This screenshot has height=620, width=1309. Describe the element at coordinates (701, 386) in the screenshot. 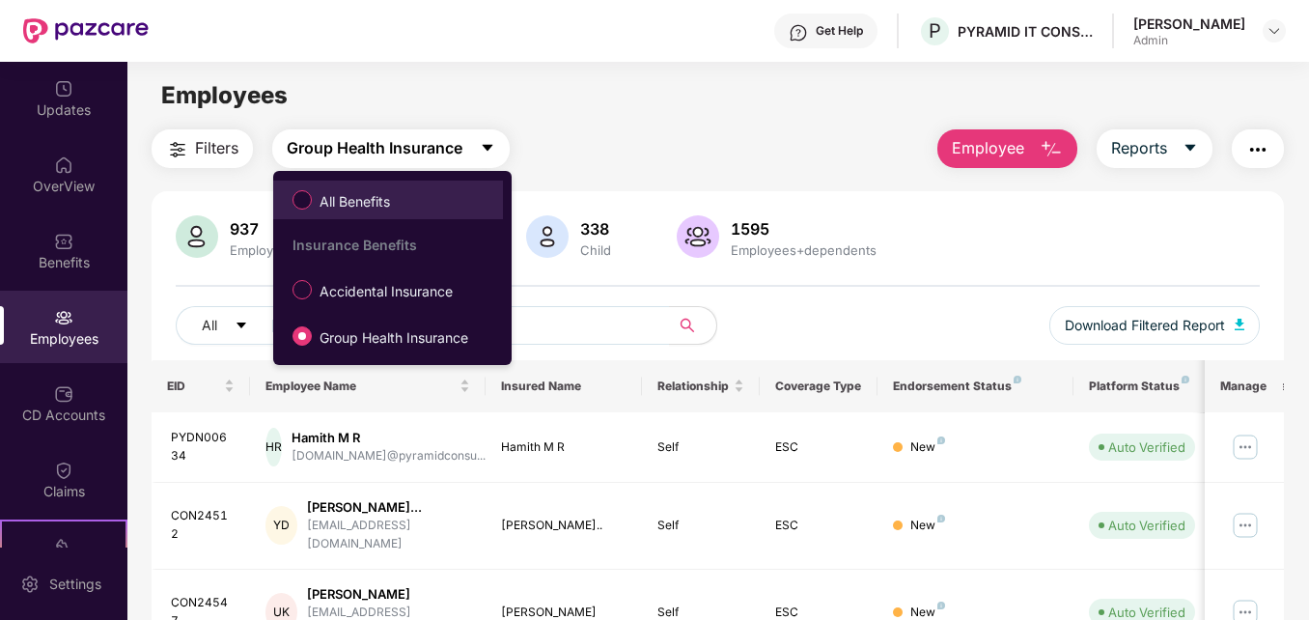

I see `th: Relationship` at that location.